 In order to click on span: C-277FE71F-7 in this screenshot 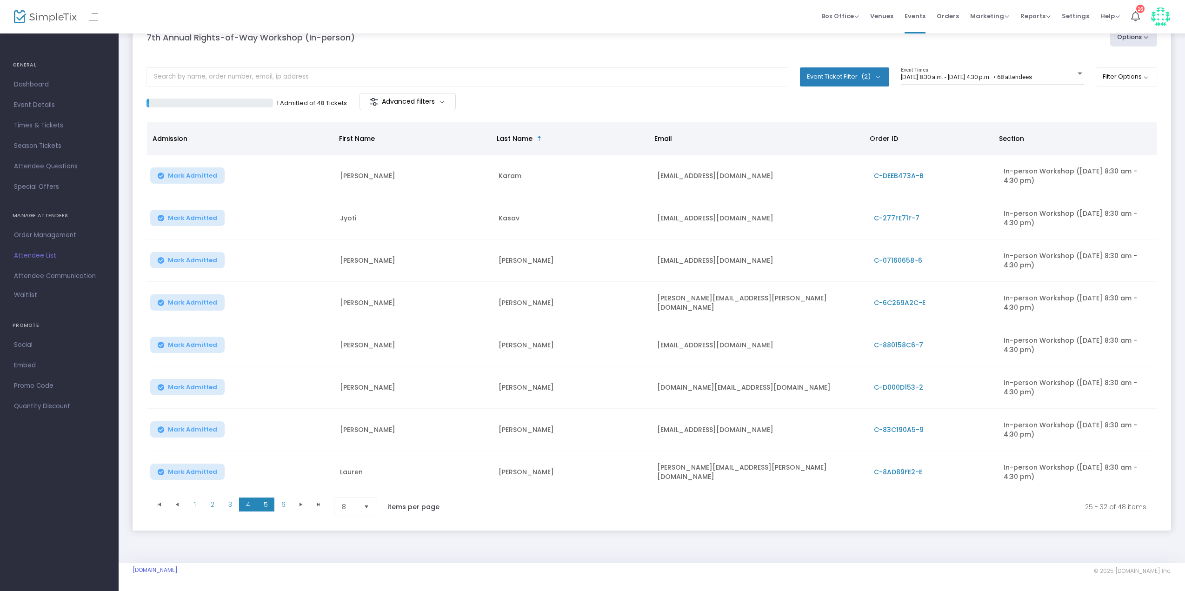, I will do `click(897, 218)`.